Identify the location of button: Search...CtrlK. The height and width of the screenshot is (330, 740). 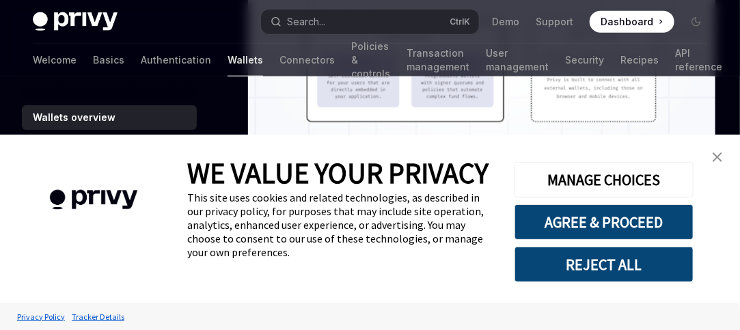
(370, 22).